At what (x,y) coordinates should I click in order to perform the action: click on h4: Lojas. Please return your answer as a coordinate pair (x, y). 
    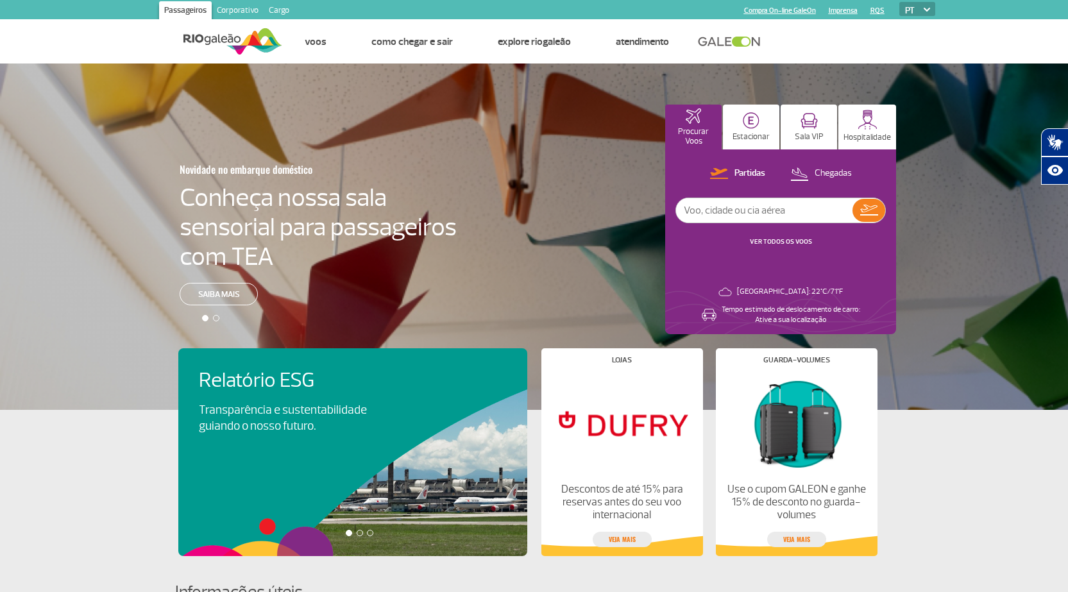
    Looking at the image, I should click on (621, 360).